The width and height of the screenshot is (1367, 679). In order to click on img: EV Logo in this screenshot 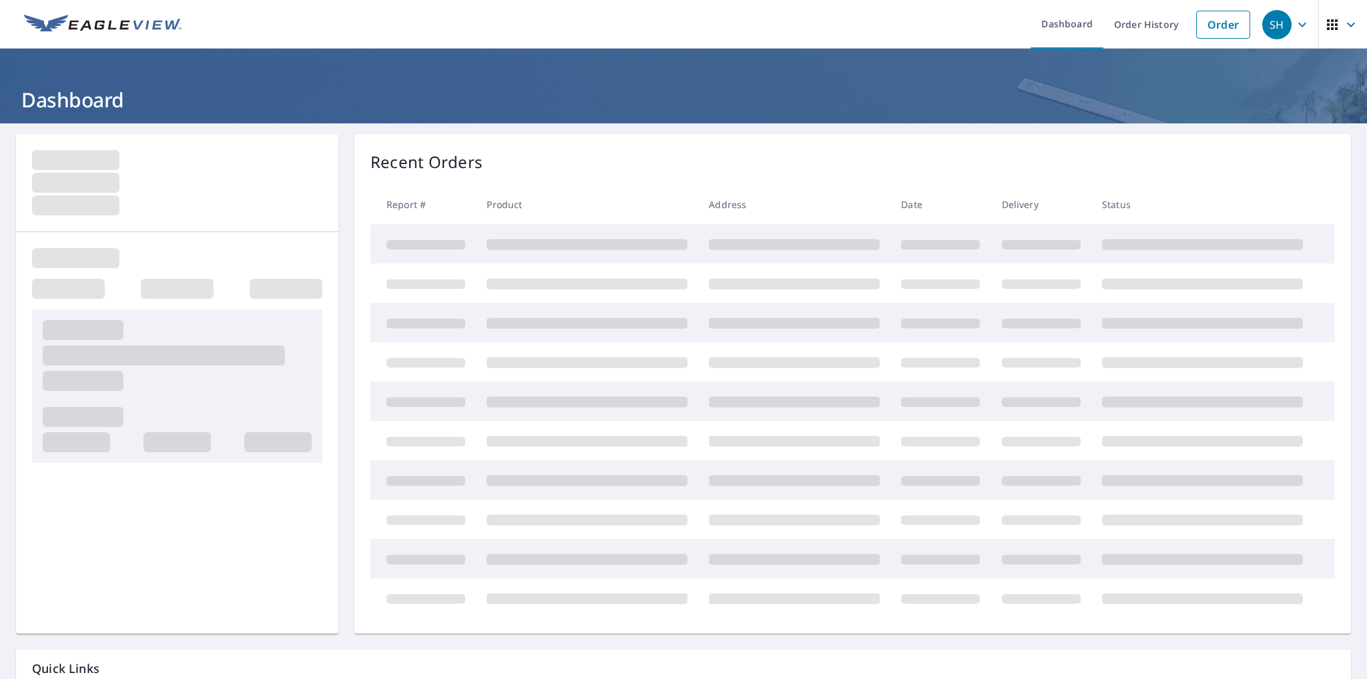, I will do `click(103, 25)`.